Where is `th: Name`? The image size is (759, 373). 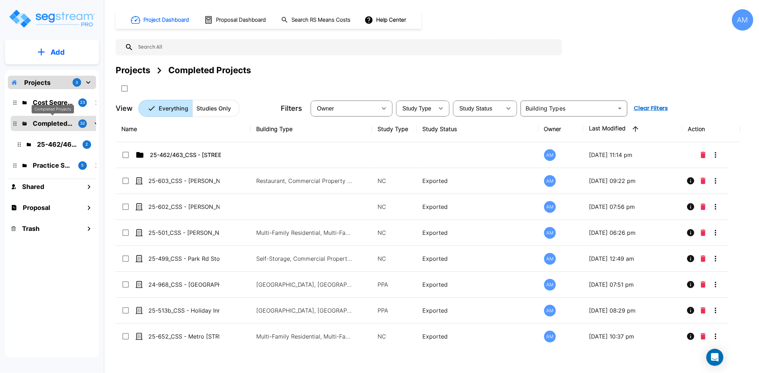 th: Name is located at coordinates (183, 129).